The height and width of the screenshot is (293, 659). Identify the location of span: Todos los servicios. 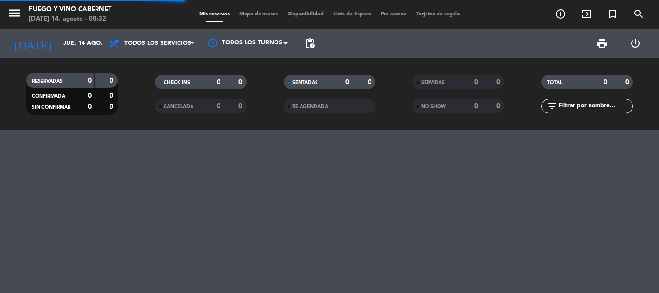
(158, 43).